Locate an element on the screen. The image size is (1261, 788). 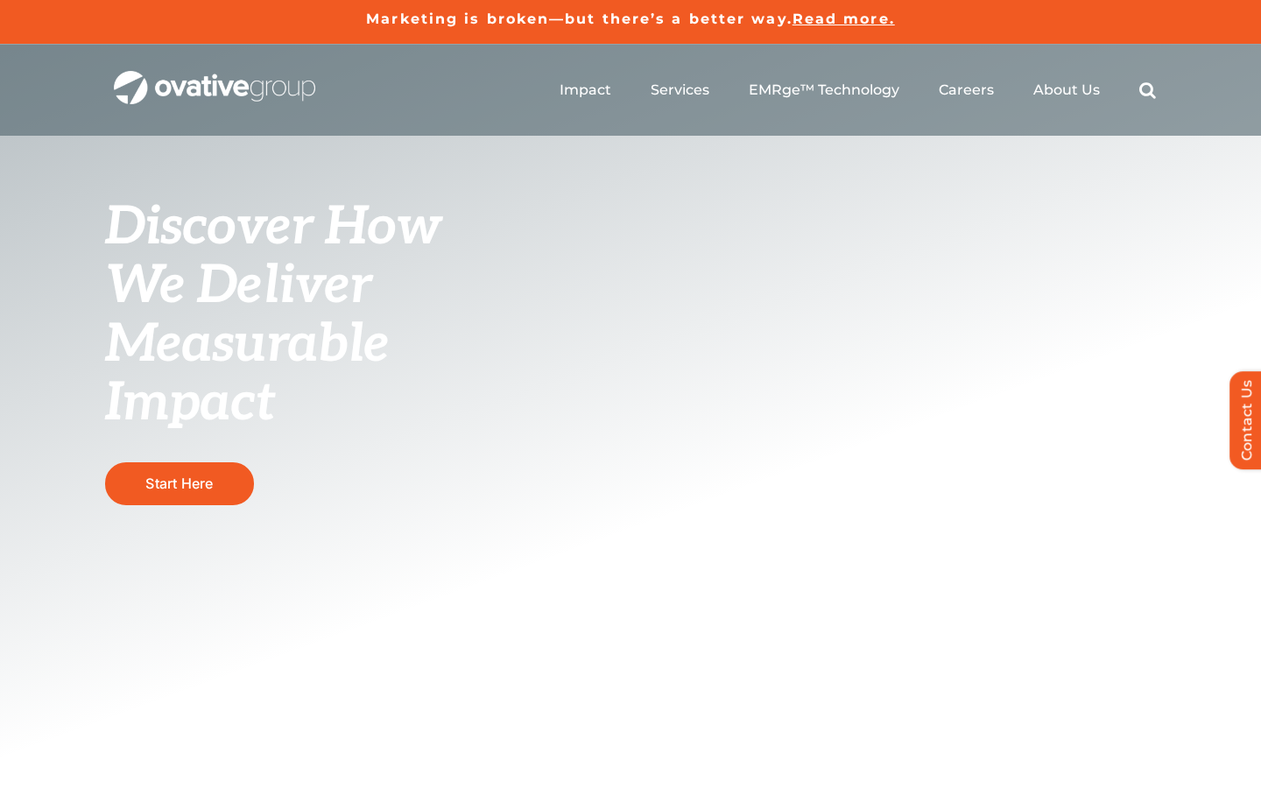
span: Read more. is located at coordinates (843, 18).